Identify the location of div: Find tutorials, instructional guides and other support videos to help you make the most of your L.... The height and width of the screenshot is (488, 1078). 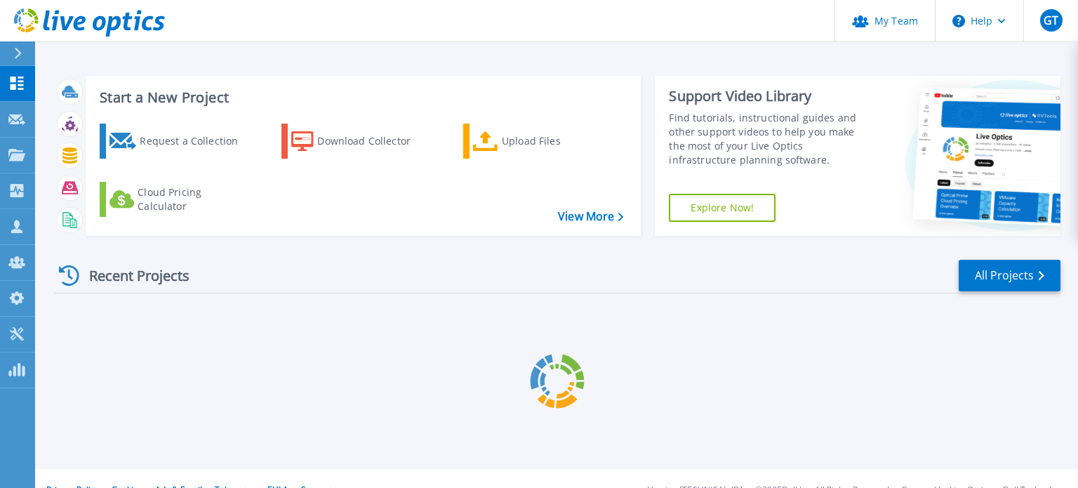
(771, 139).